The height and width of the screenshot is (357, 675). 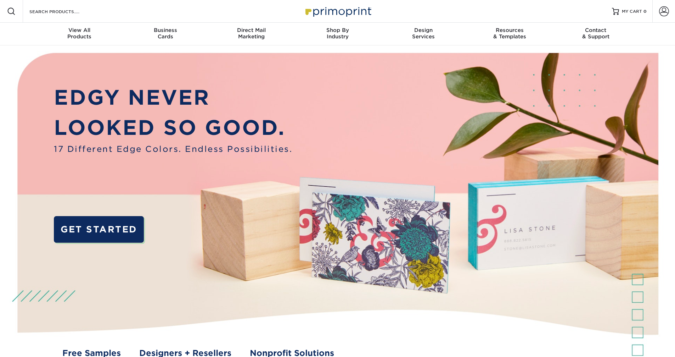 I want to click on span: 0, so click(x=645, y=11).